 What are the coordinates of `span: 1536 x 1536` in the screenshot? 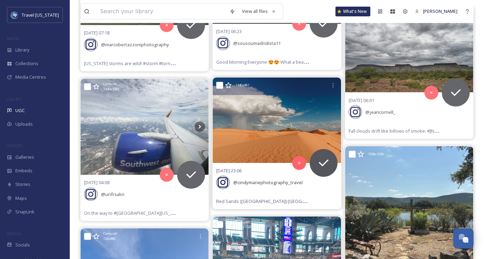 It's located at (376, 154).